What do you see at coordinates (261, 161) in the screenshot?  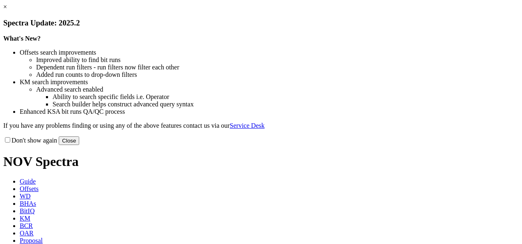 I see `h1: NOV Spectra` at bounding box center [261, 161].